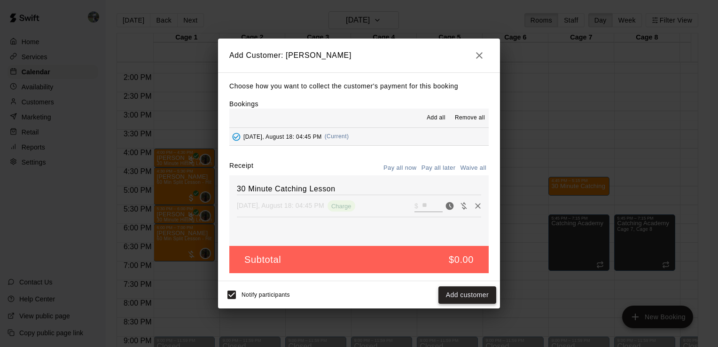 This screenshot has height=347, width=718. I want to click on span: Add all, so click(436, 118).